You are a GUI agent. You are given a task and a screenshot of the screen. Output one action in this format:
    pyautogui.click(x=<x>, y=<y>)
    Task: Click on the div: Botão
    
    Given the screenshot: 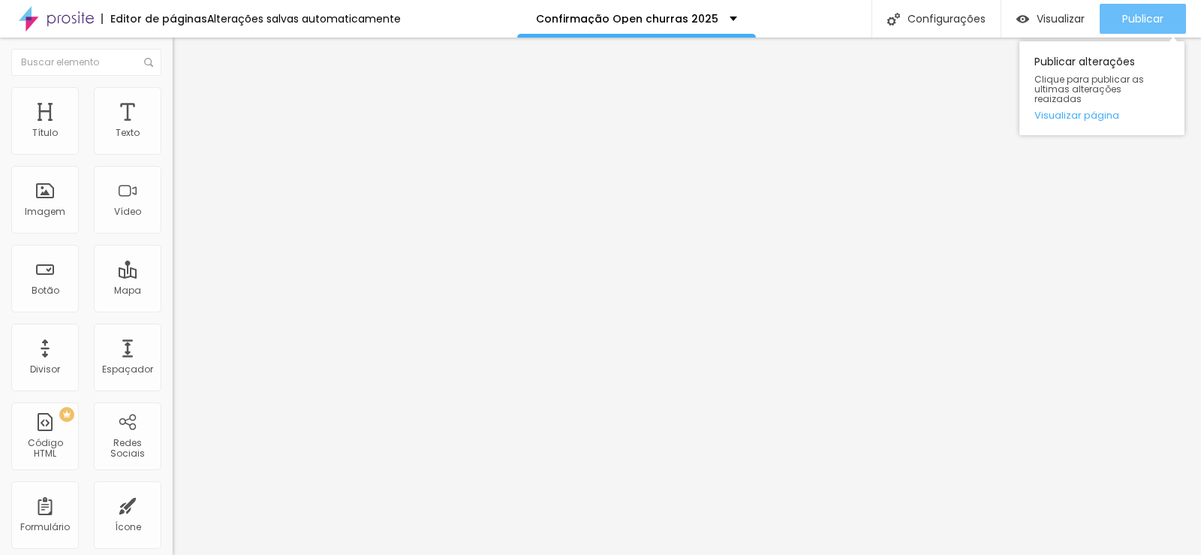 What is the action you would take?
    pyautogui.click(x=45, y=291)
    